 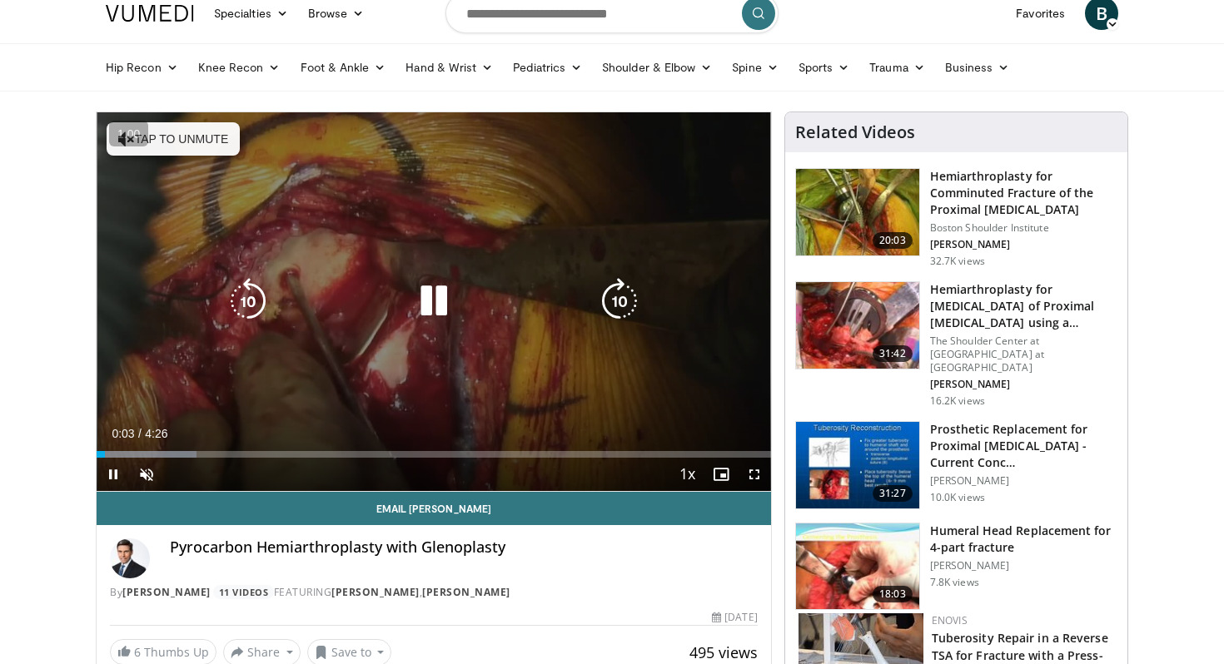 I want to click on a: Knee Recon, so click(x=239, y=67).